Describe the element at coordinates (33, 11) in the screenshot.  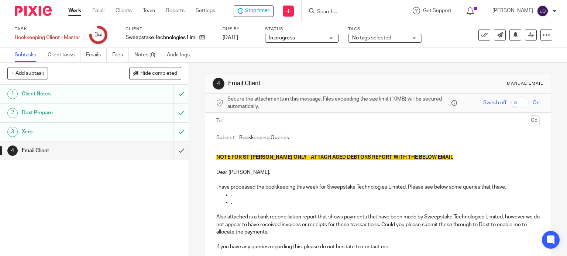
I see `img: Pixie` at that location.